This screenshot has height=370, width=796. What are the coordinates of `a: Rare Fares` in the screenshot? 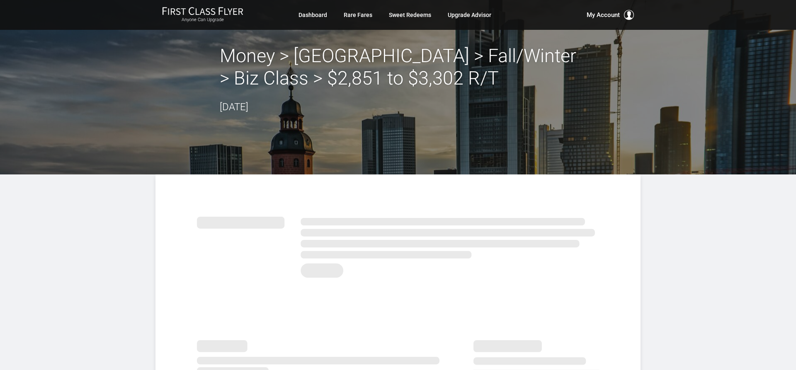 It's located at (358, 15).